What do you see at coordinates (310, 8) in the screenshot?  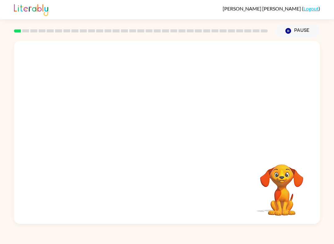 I see `a: Logout` at bounding box center [310, 8].